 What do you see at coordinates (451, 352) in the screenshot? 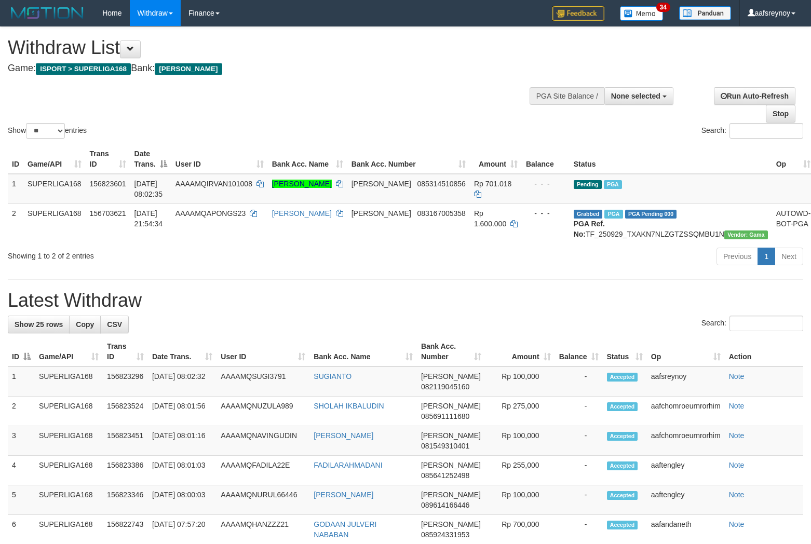
I see `th: Bank Acc. Number: activate to sort column ascending` at bounding box center [451, 352].